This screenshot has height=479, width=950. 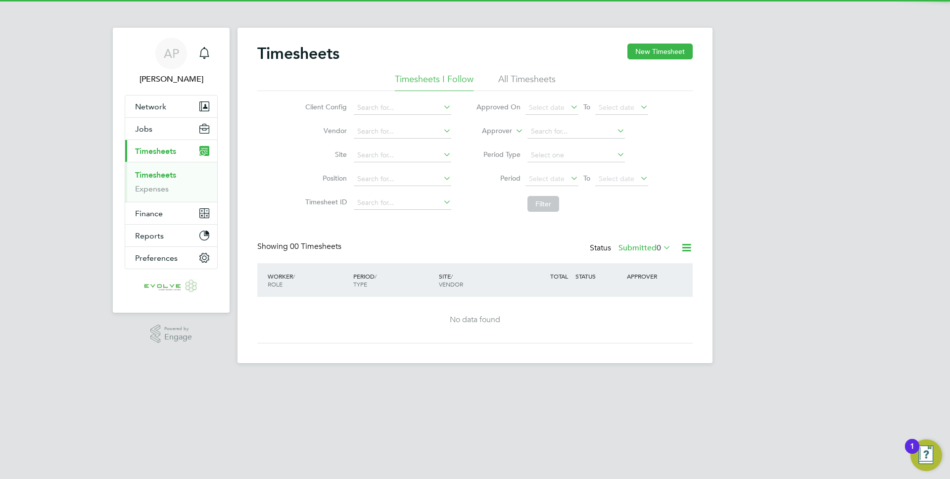 I want to click on button: Finance, so click(x=171, y=213).